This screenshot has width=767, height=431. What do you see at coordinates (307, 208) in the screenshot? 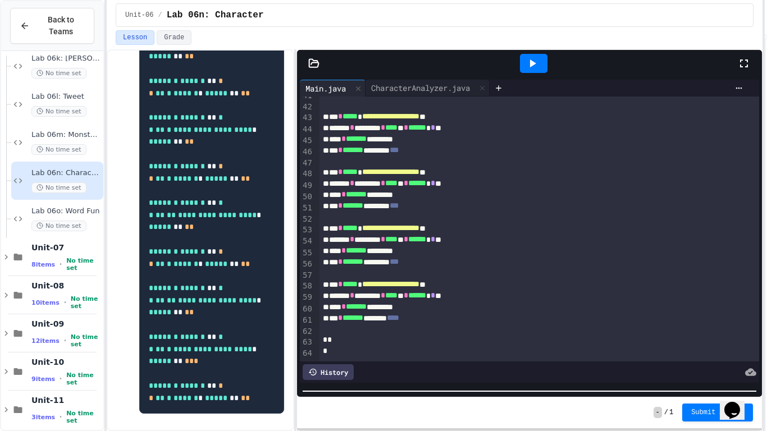
I see `div: 51` at bounding box center [307, 208].